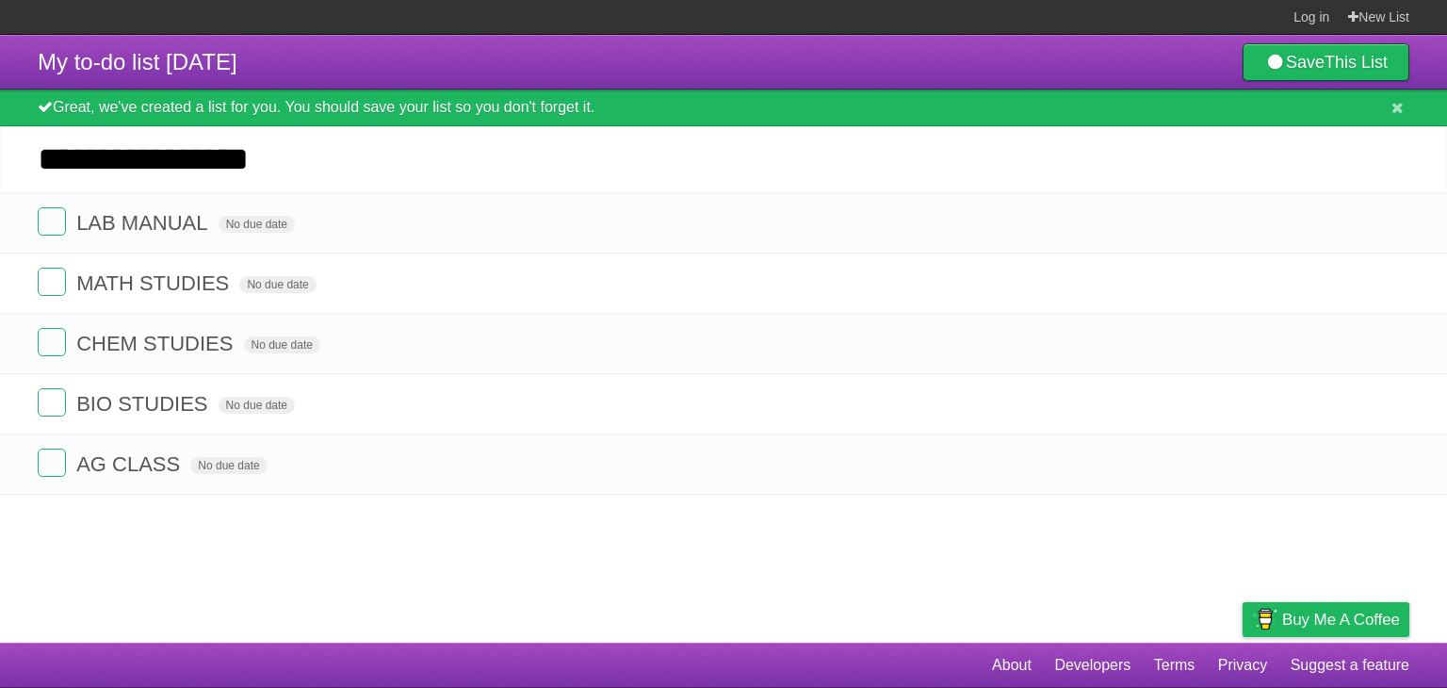 The height and width of the screenshot is (688, 1447). What do you see at coordinates (1341, 619) in the screenshot?
I see `span: Buy me a coffee` at bounding box center [1341, 619].